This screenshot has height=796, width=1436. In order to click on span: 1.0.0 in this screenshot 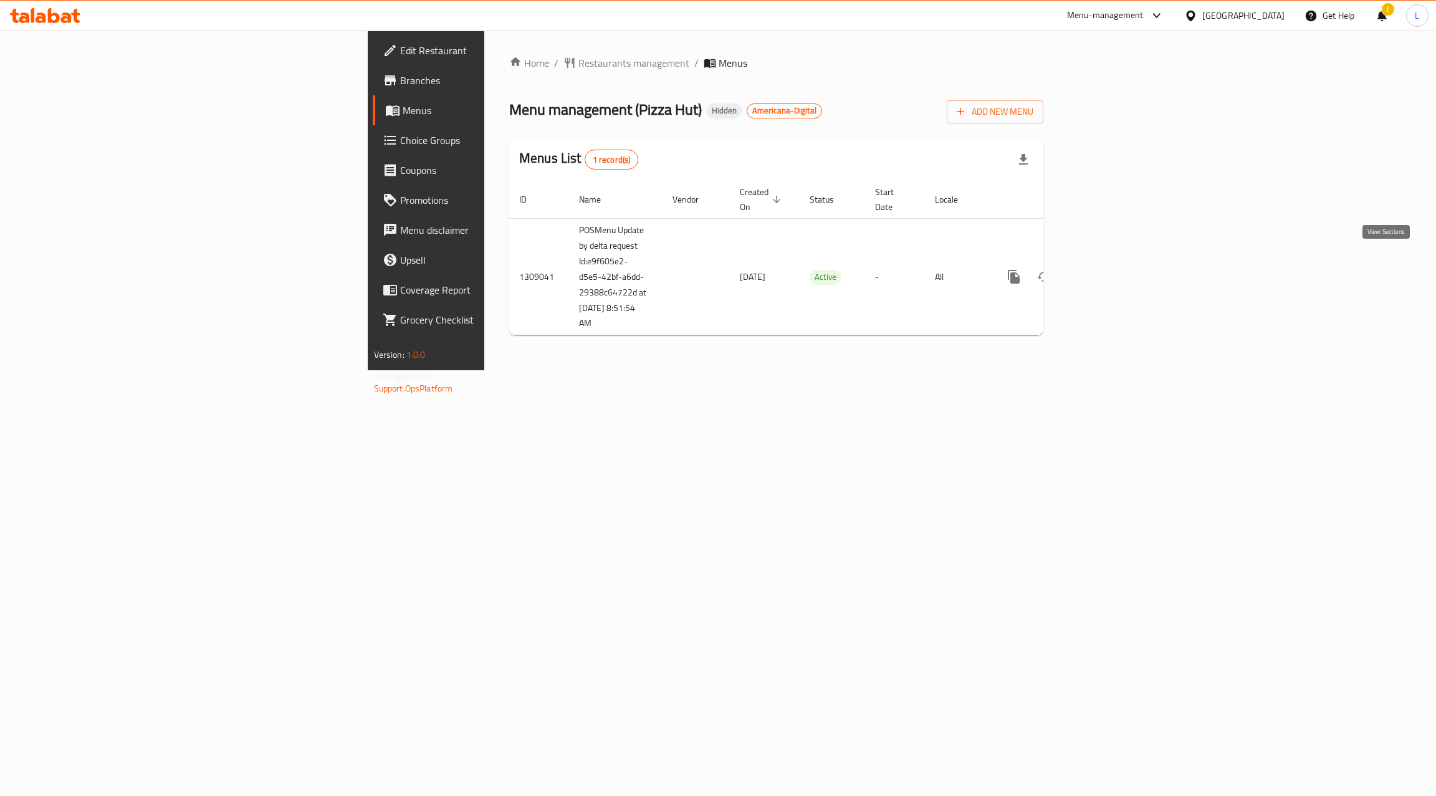, I will do `click(416, 355)`.